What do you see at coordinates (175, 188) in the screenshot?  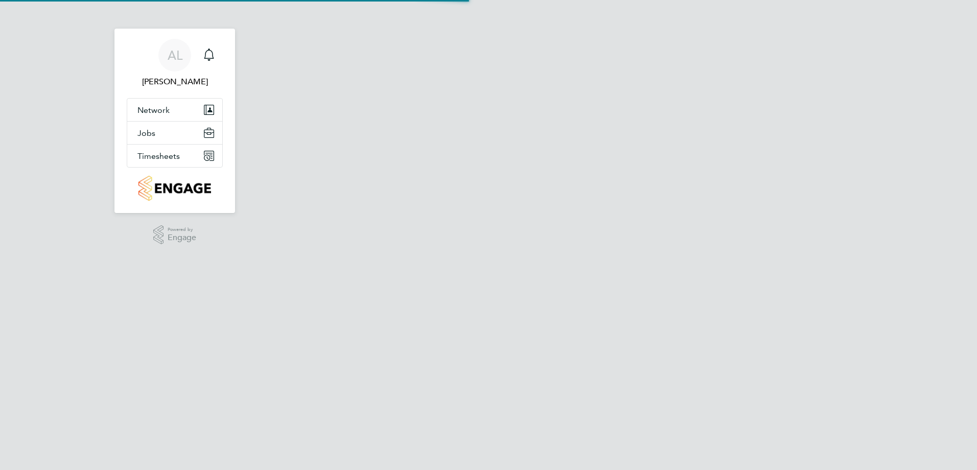 I see `a: Go to home page` at bounding box center [175, 188].